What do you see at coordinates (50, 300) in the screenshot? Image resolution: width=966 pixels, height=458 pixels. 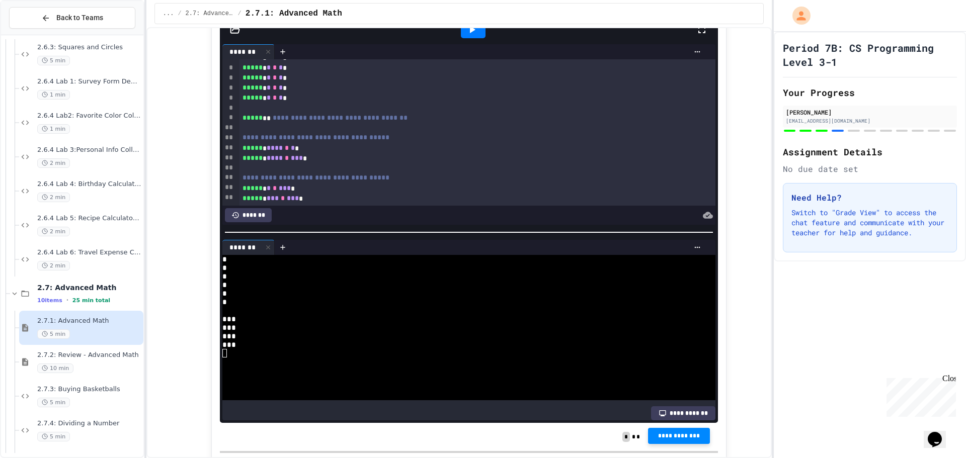 I see `span: 10 items` at bounding box center [50, 300].